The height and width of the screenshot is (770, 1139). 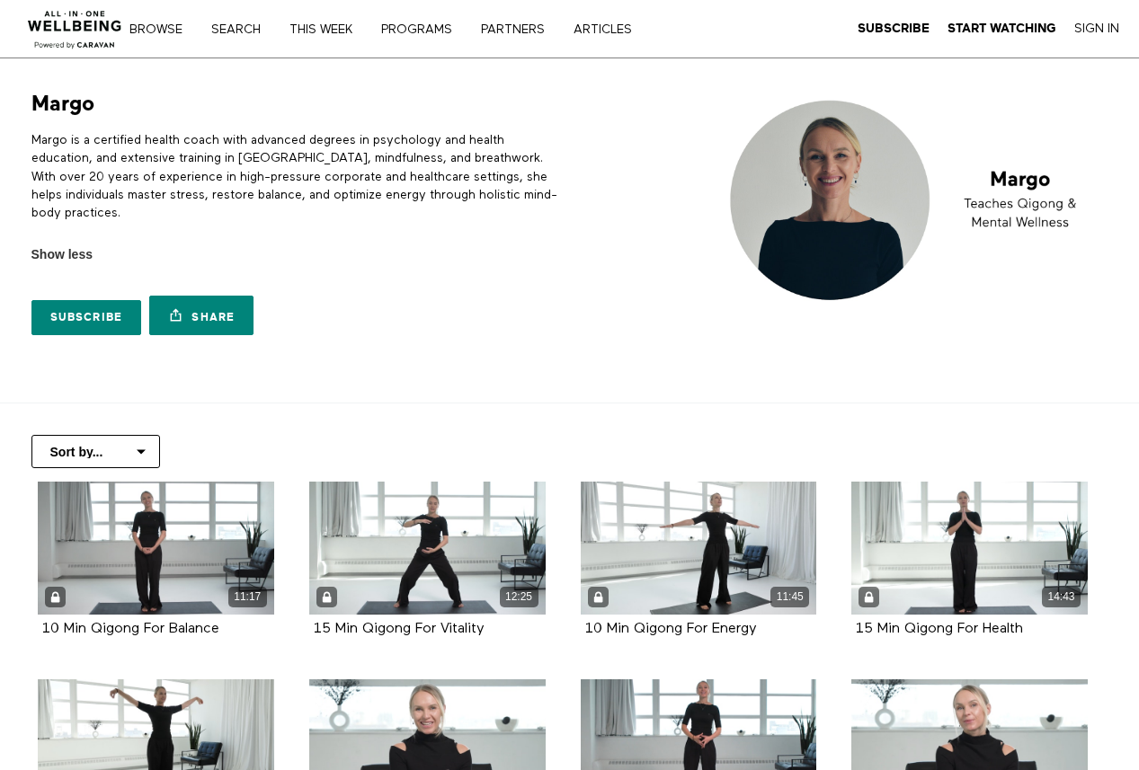 I want to click on p: Margo is a certified health coach with advanced degrees in psychology and health education, and e..., so click(x=298, y=176).